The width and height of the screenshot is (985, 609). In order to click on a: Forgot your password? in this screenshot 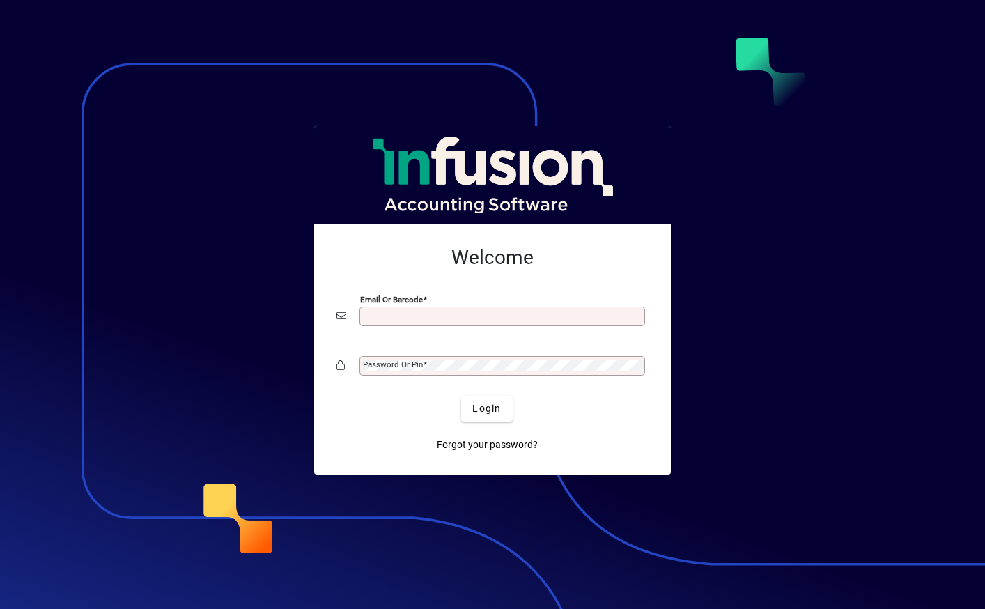, I will do `click(487, 445)`.